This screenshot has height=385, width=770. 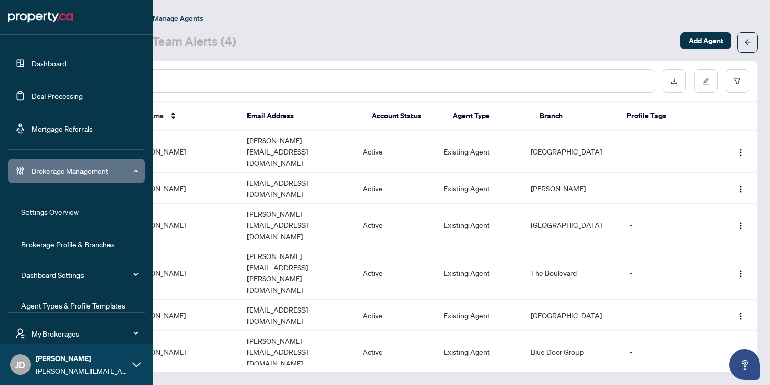 What do you see at coordinates (575, 116) in the screenshot?
I see `th: Branch` at bounding box center [575, 116].